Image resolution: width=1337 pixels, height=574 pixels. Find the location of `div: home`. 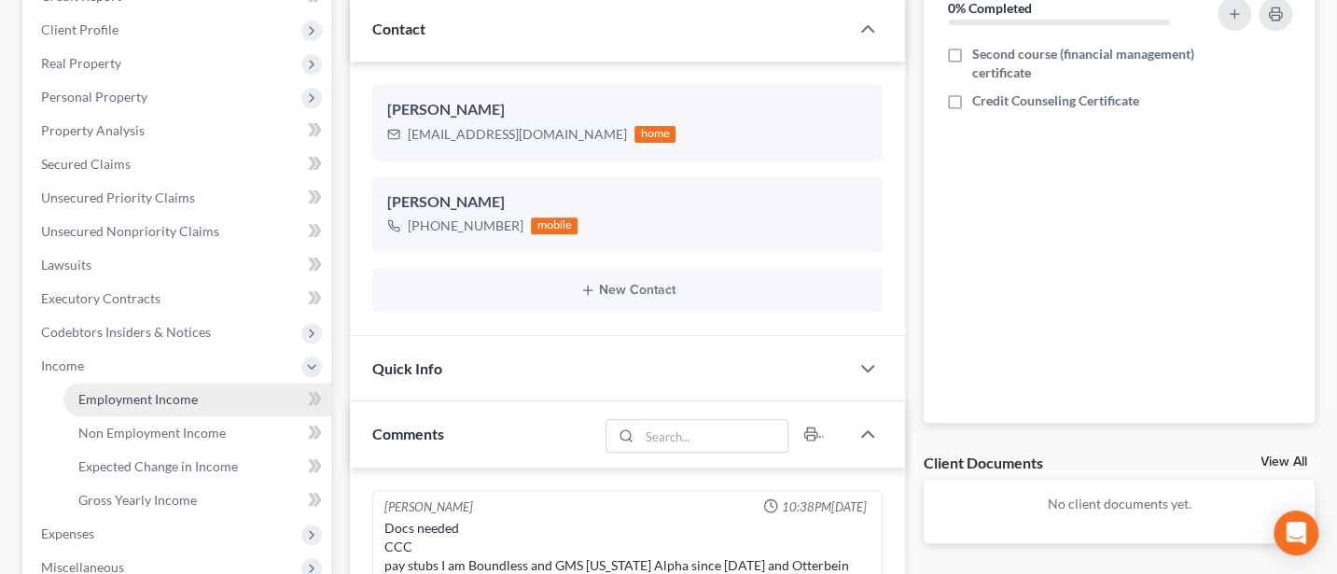

div: home is located at coordinates (655, 134).